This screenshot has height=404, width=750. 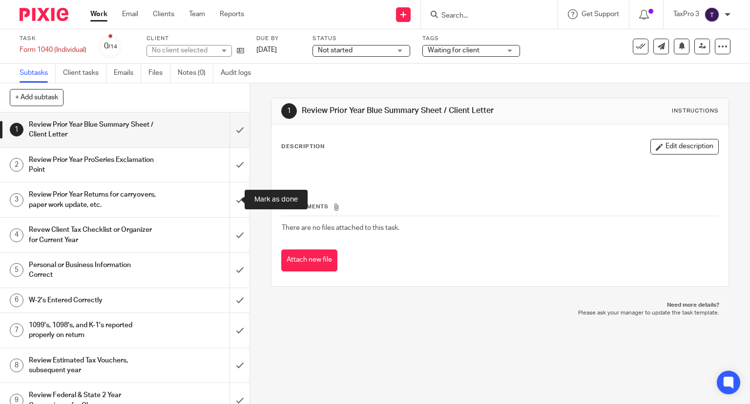 I want to click on span: Waiting for client, so click(x=454, y=50).